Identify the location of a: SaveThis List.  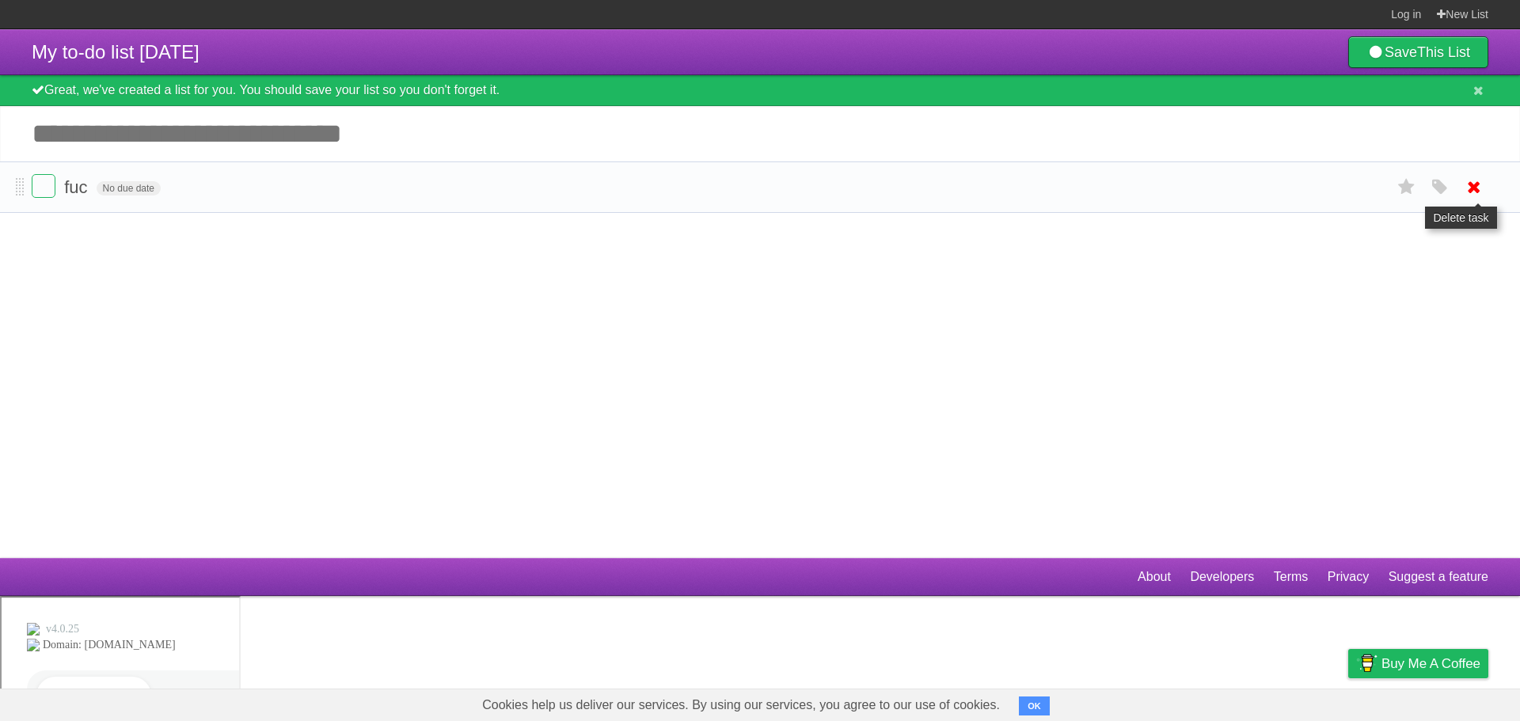
(1418, 52).